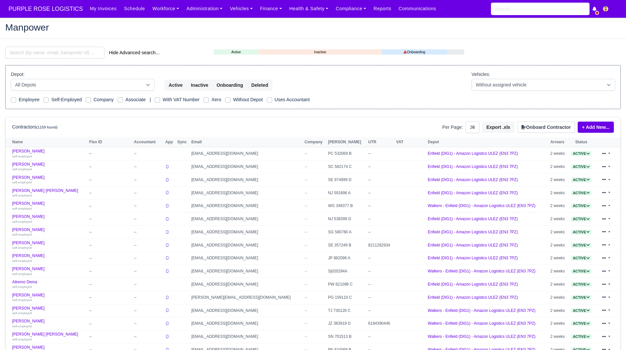 This screenshot has height=350, width=626. I want to click on button: Inactive, so click(199, 85).